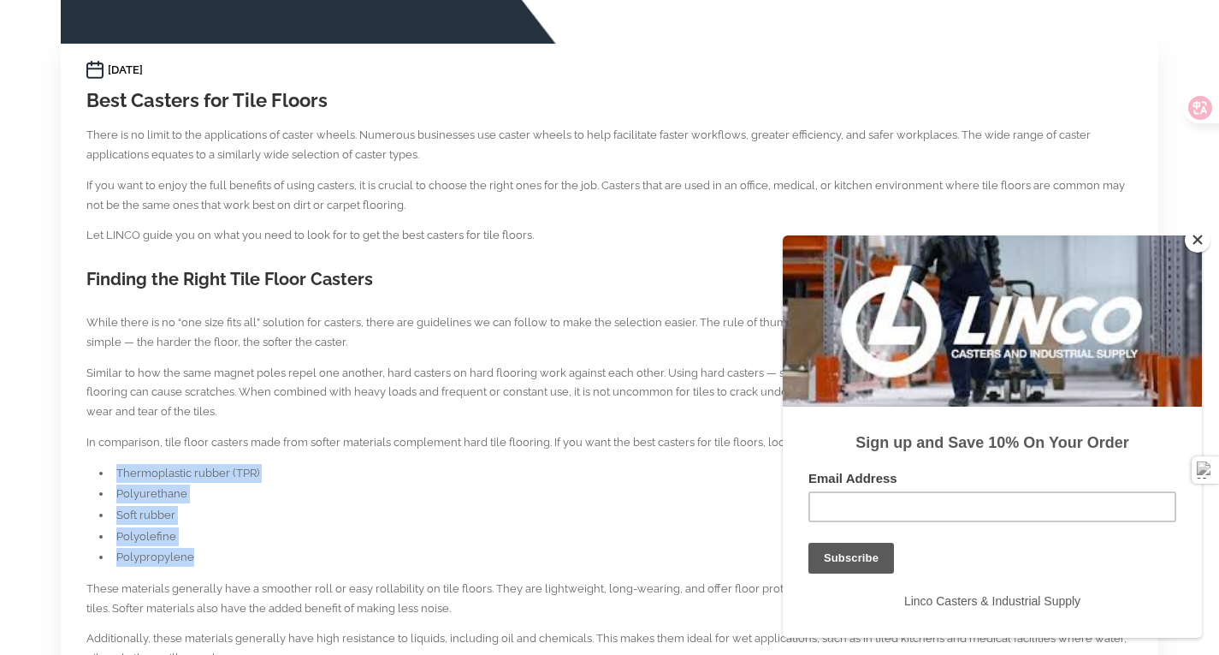 The image size is (1219, 655). What do you see at coordinates (609, 145) in the screenshot?
I see `p: There is no limit to the applications of caster wheels. Numerous businesses use caster wheels to ...` at bounding box center [609, 145].